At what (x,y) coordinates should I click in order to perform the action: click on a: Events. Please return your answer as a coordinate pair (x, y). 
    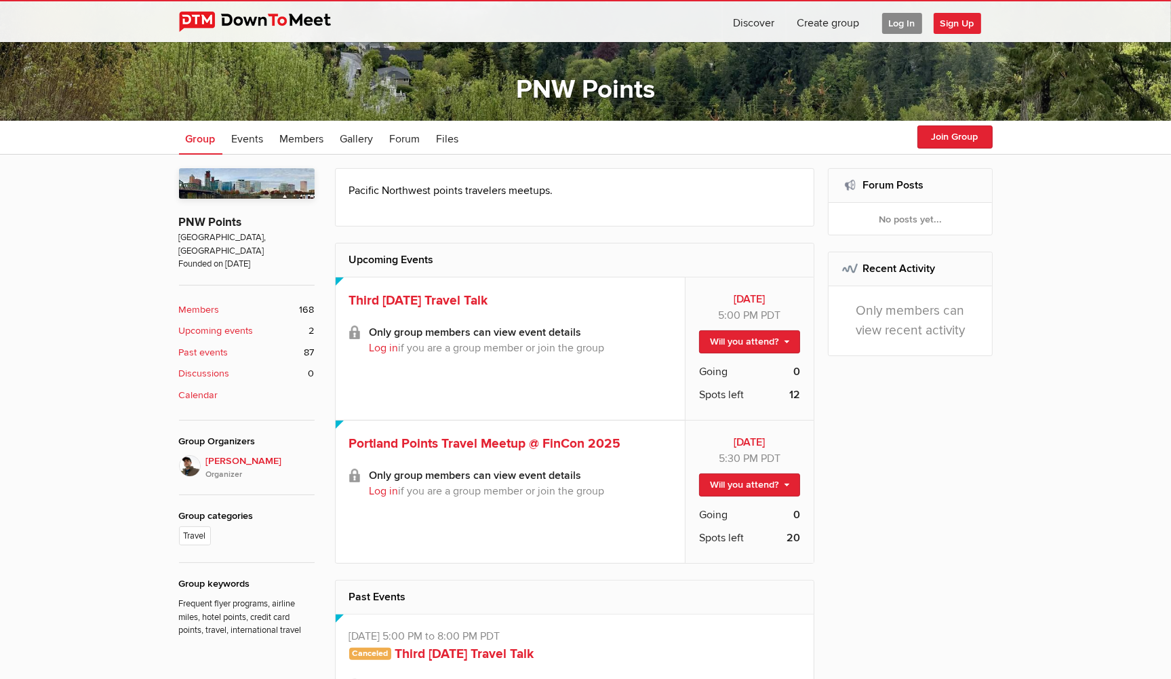
    Looking at the image, I should click on (248, 138).